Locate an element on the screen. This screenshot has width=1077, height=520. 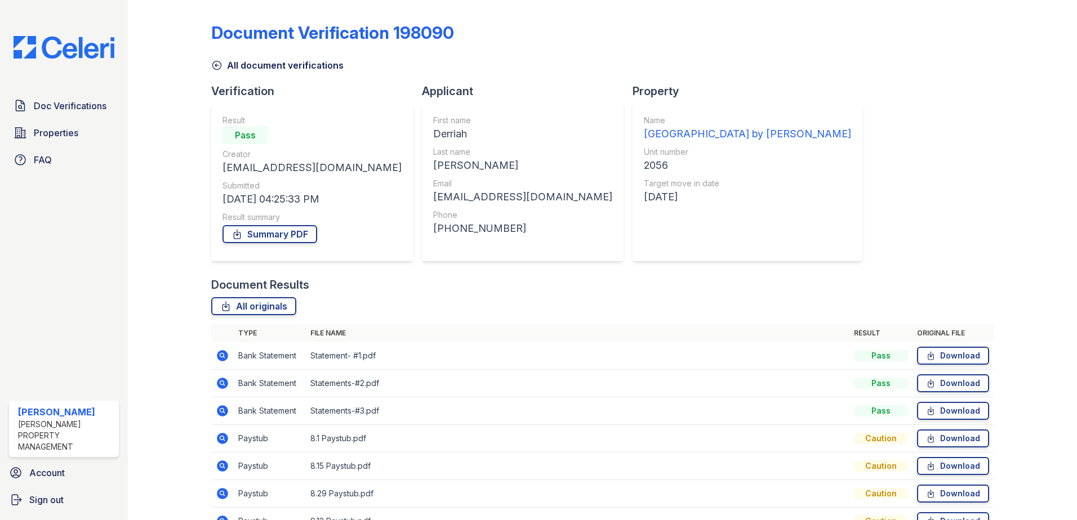
a: Doc Verifications is located at coordinates (64, 106).